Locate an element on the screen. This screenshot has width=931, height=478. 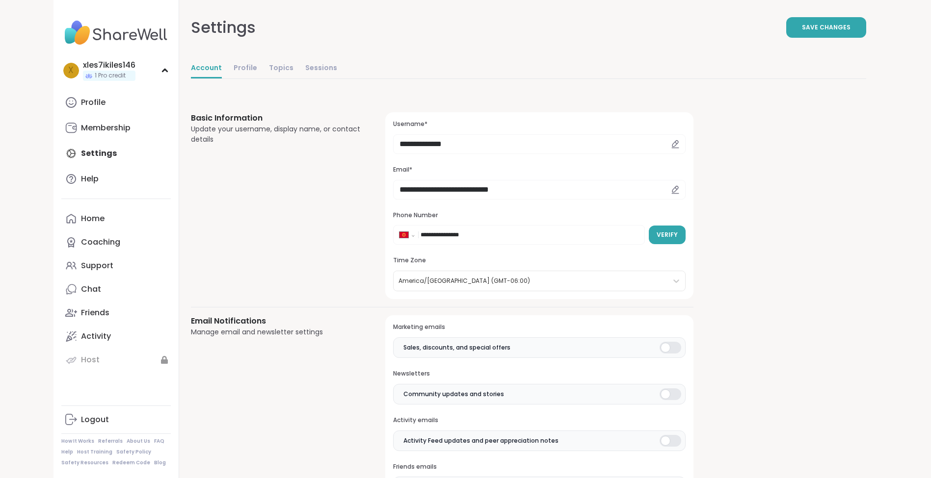
span: Save Changes is located at coordinates (826, 27).